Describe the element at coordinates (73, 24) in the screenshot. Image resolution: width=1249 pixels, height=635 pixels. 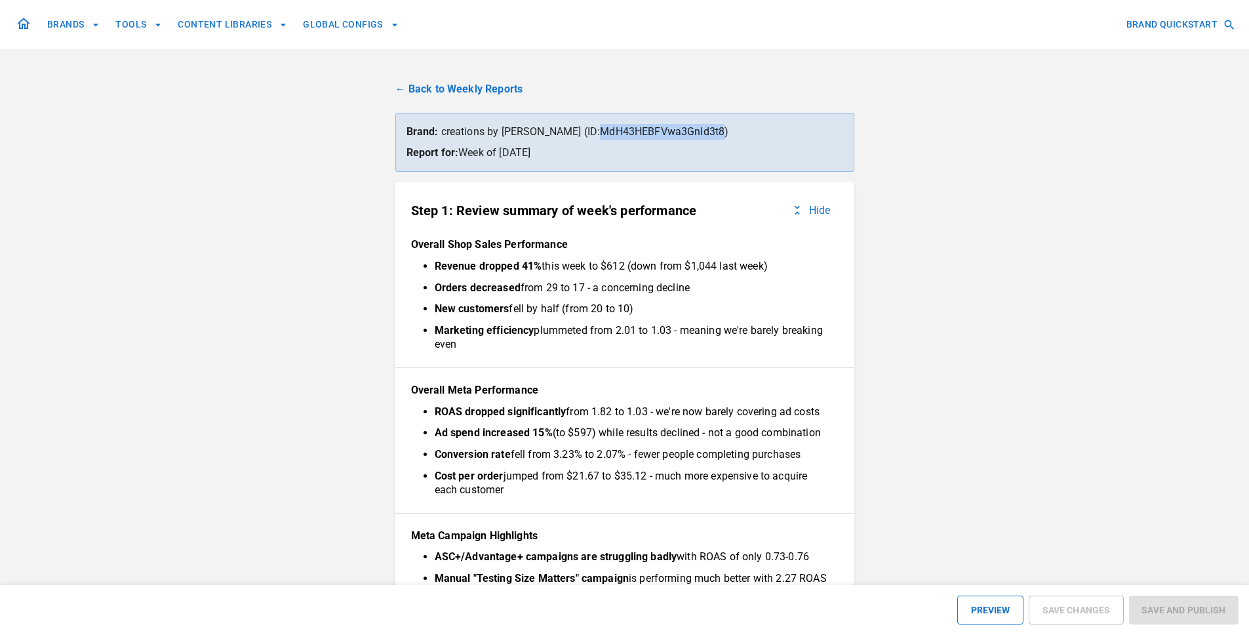
I see `button: BRANDS` at that location.